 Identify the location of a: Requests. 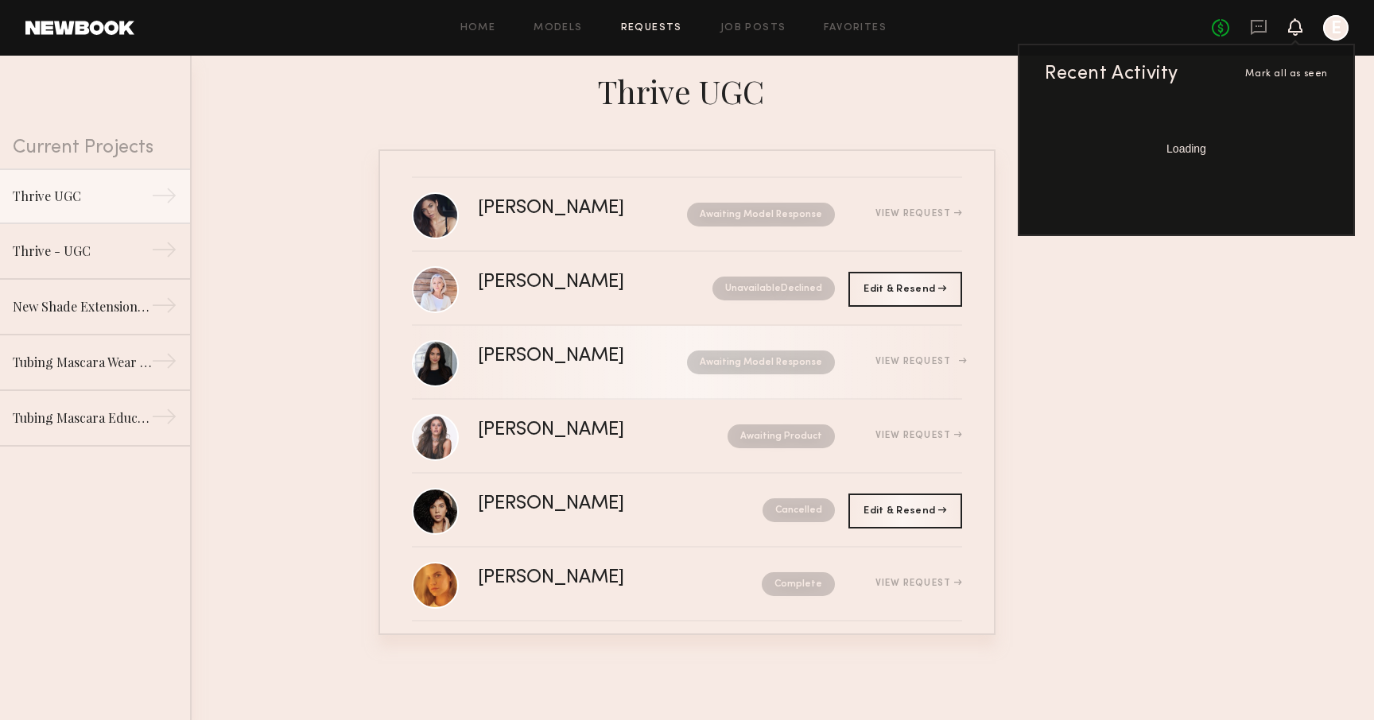
(651, 28).